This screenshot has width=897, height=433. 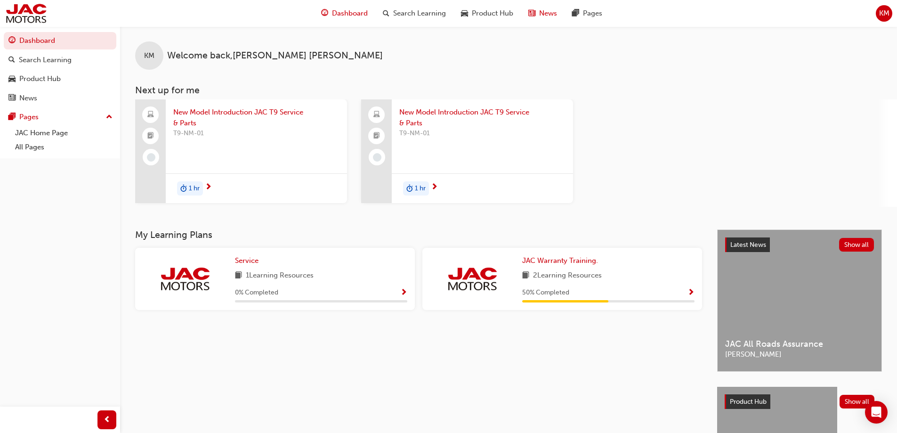 What do you see at coordinates (256, 292) in the screenshot?
I see `span: 0 % Completed` at bounding box center [256, 292].